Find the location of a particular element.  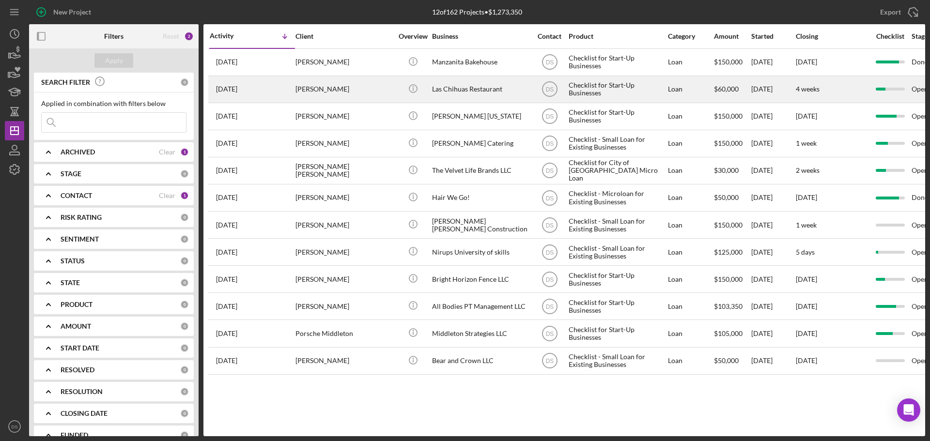

time: 2025-07-28 17:39 is located at coordinates (227, 143).